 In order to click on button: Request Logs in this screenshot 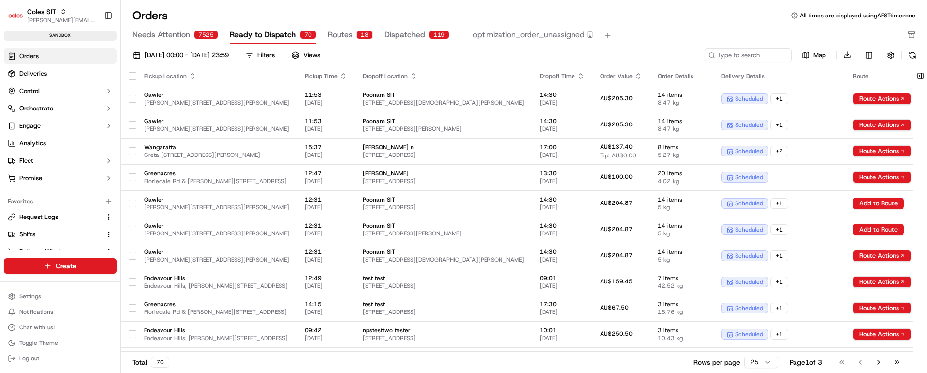, I will do `click(60, 217)`.